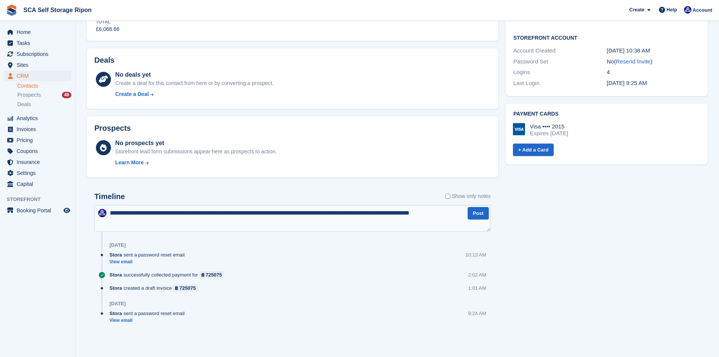 Image resolution: width=719 pixels, height=357 pixels. What do you see at coordinates (633, 61) in the screenshot?
I see `a: Resend Invite` at bounding box center [633, 61].